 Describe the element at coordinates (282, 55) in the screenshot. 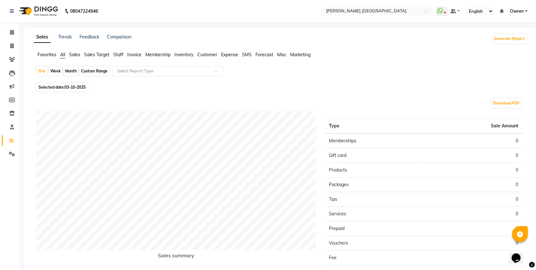

I see `span: Misc` at that location.